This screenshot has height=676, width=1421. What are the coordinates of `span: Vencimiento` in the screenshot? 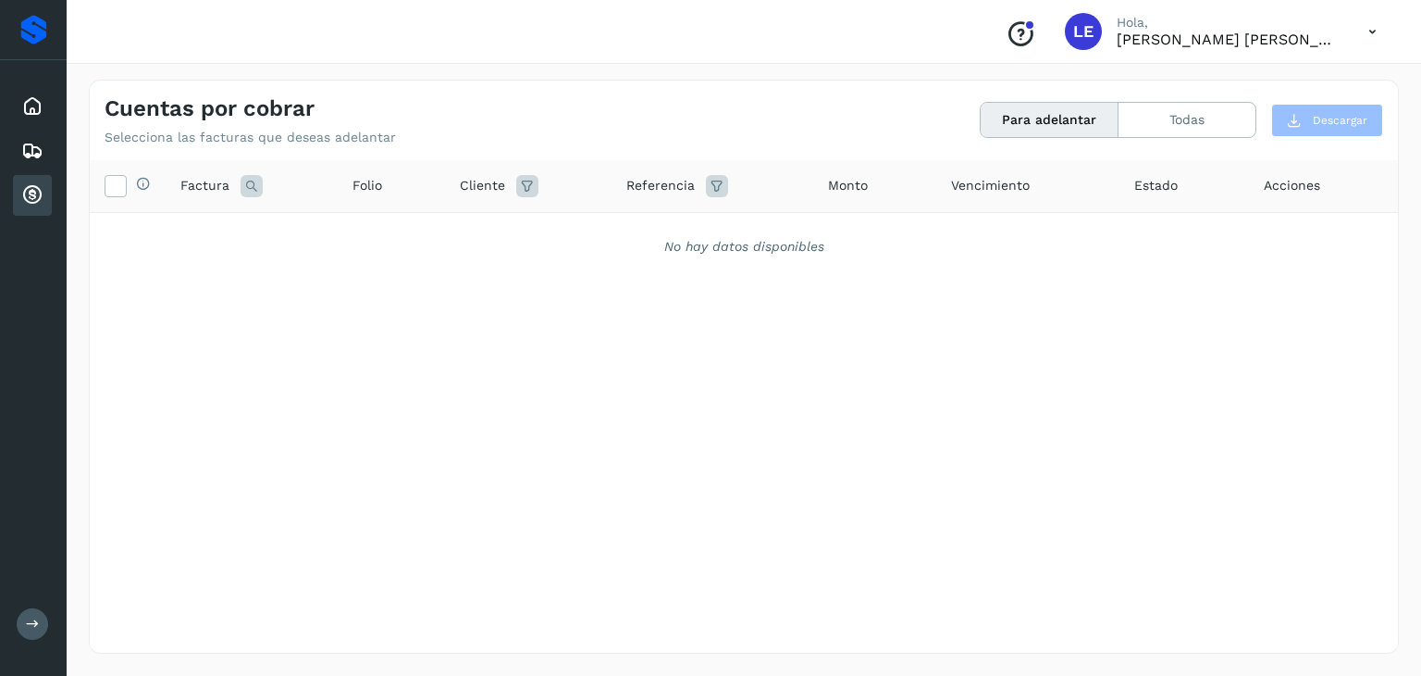 It's located at (990, 185).